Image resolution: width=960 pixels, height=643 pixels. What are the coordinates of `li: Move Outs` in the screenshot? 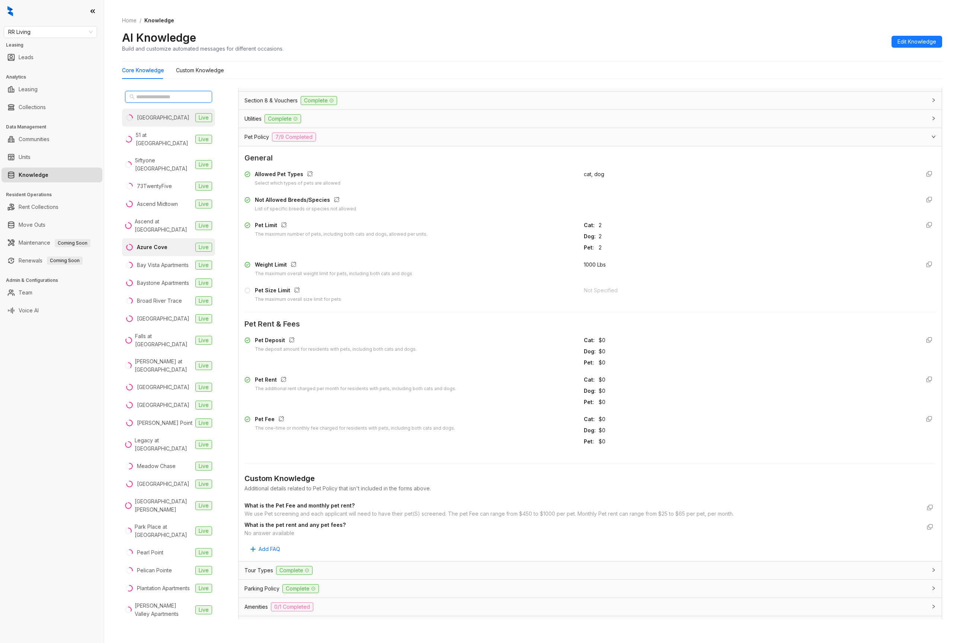 It's located at (52, 225).